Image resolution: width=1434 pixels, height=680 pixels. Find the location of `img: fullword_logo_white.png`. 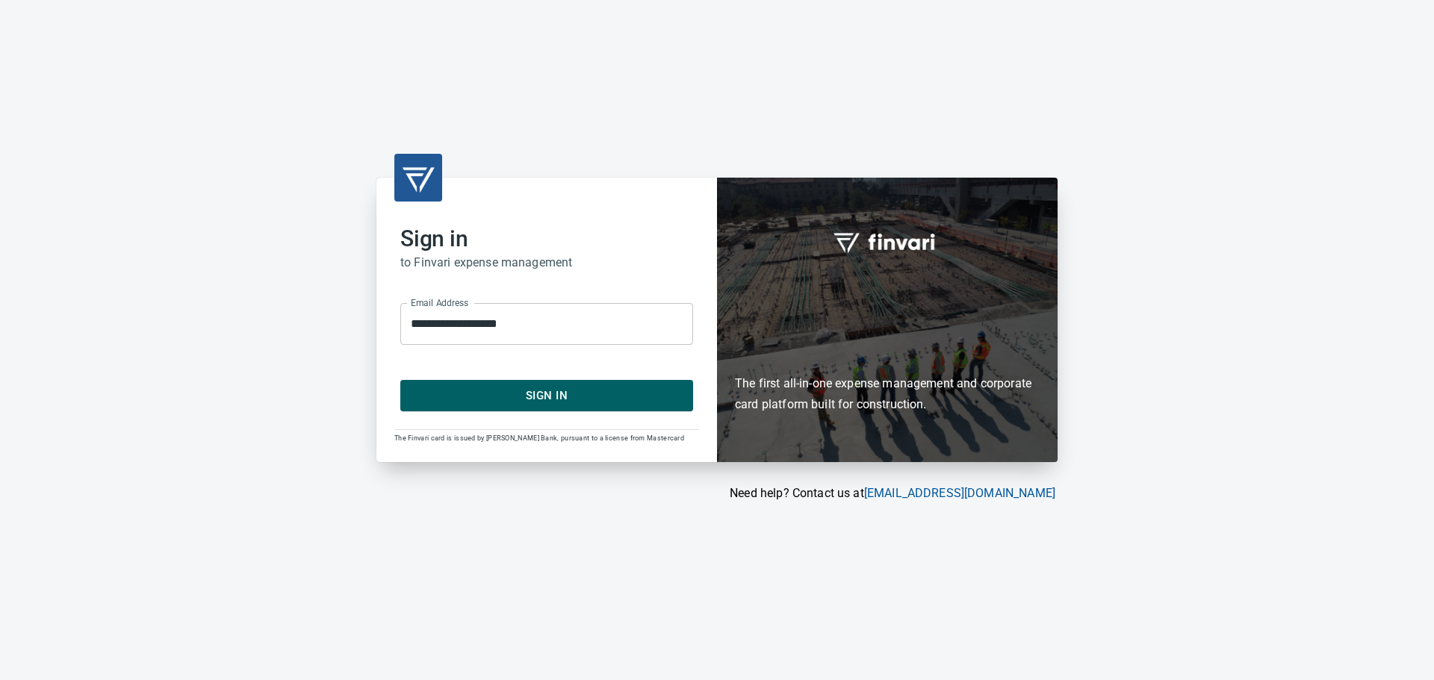

img: fullword_logo_white.png is located at coordinates (887, 242).